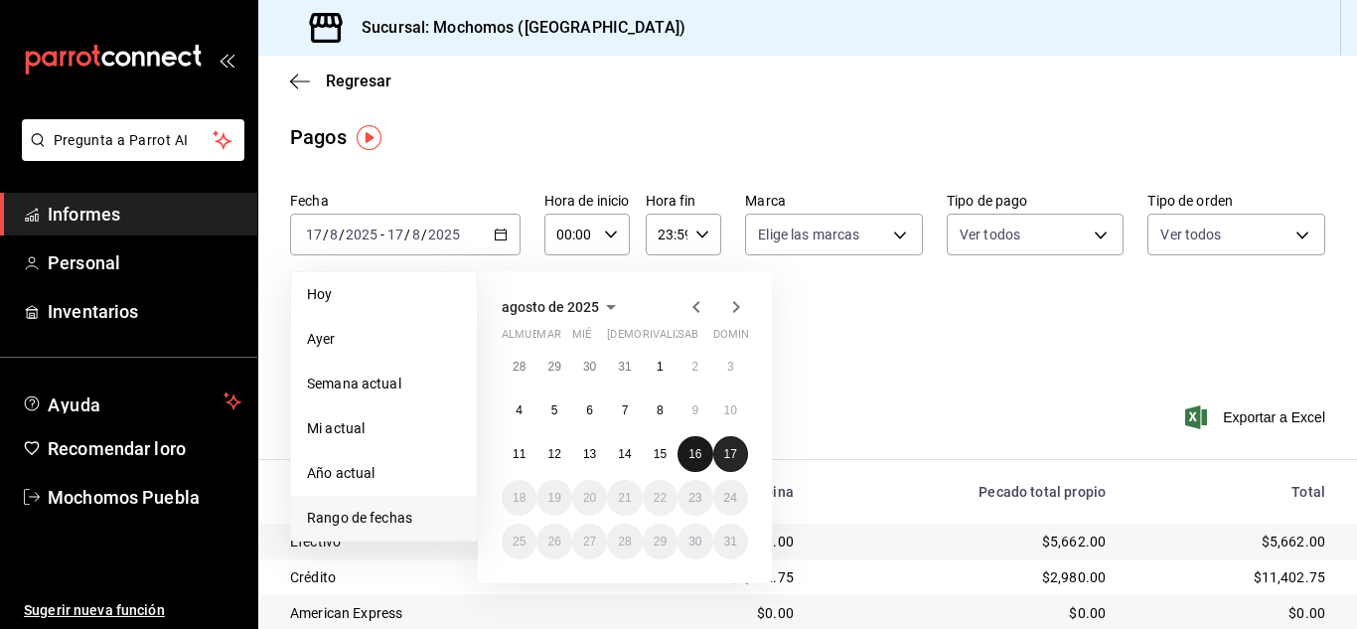 Image resolution: width=1357 pixels, height=629 pixels. What do you see at coordinates (226, 60) in the screenshot?
I see `button: abrir_cajón_menú` at bounding box center [226, 60].